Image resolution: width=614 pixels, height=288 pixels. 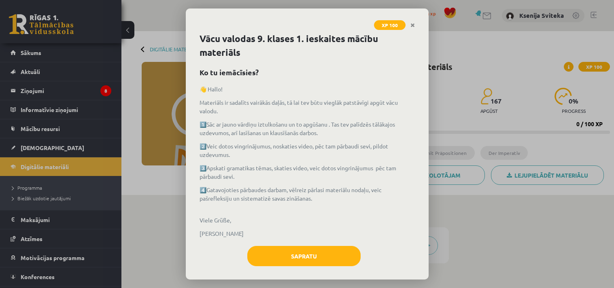 I want to click on h2: Ko tu iemācīsies?, so click(x=307, y=72).